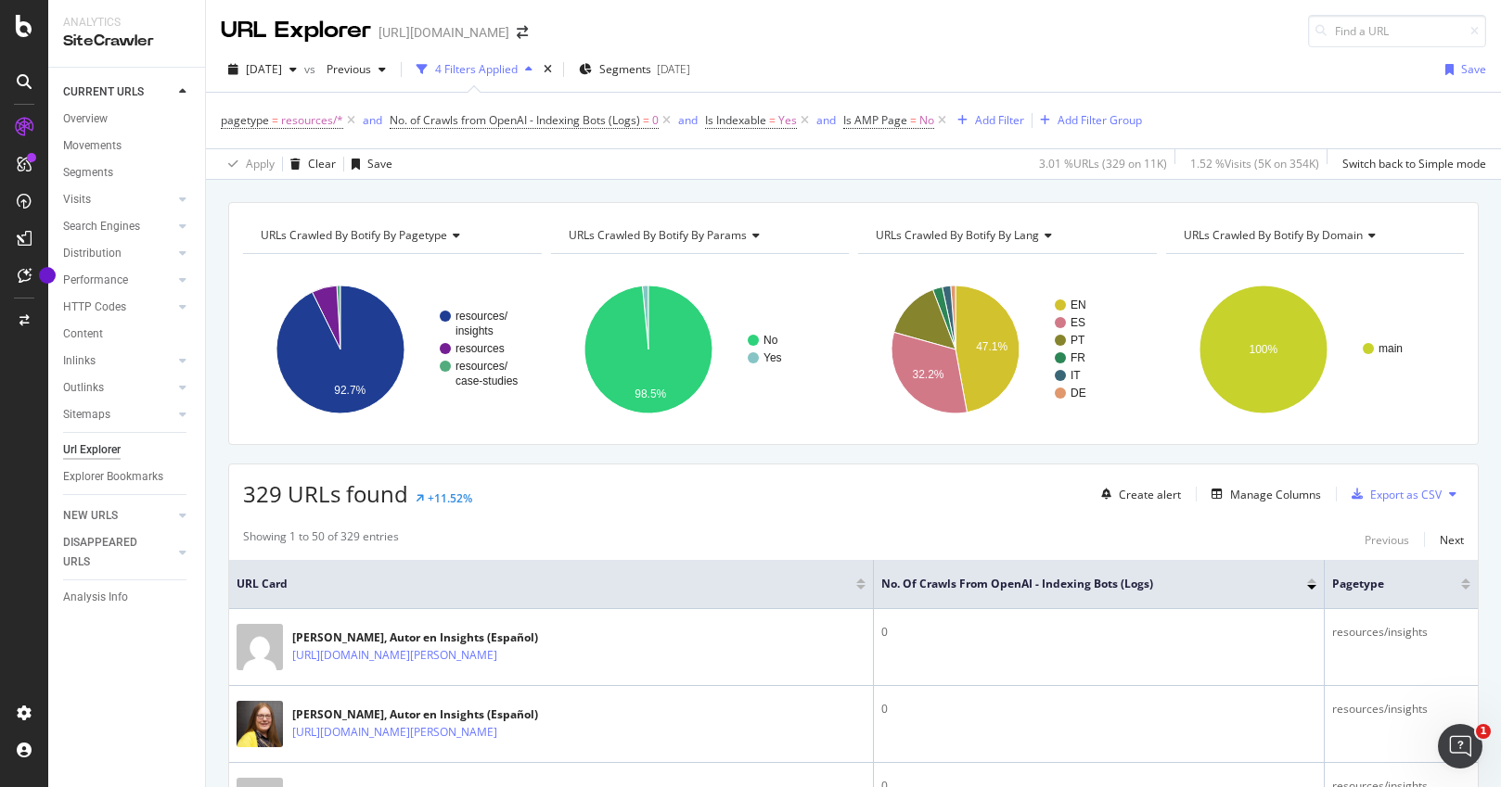 Image resolution: width=1501 pixels, height=787 pixels. What do you see at coordinates (126, 22) in the screenshot?
I see `div: Analytics` at bounding box center [126, 22].